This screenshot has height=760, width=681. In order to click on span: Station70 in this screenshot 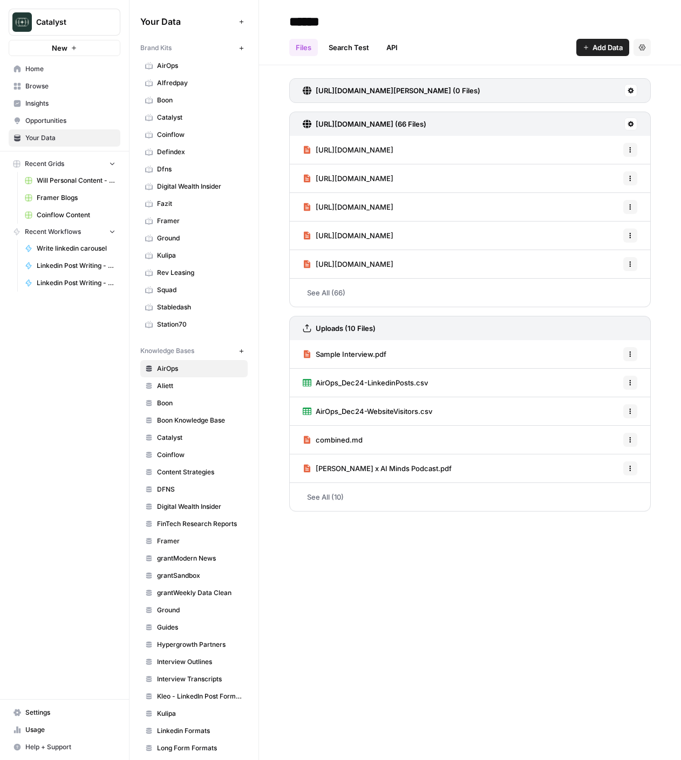, I will do `click(200, 325)`.